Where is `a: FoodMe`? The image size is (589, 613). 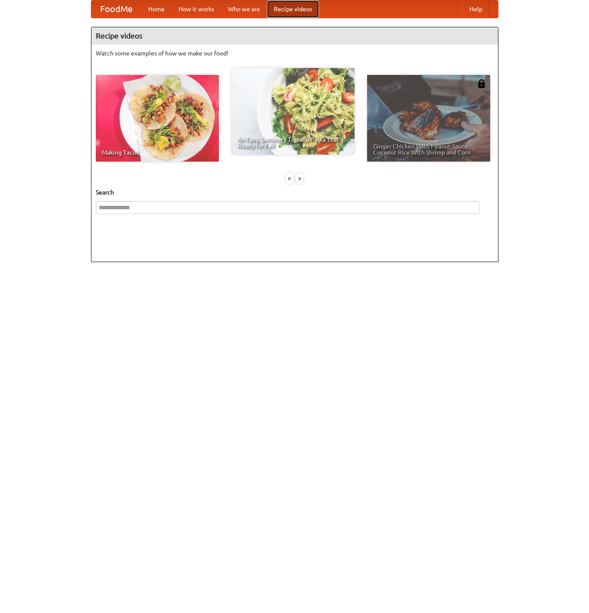
a: FoodMe is located at coordinates (116, 9).